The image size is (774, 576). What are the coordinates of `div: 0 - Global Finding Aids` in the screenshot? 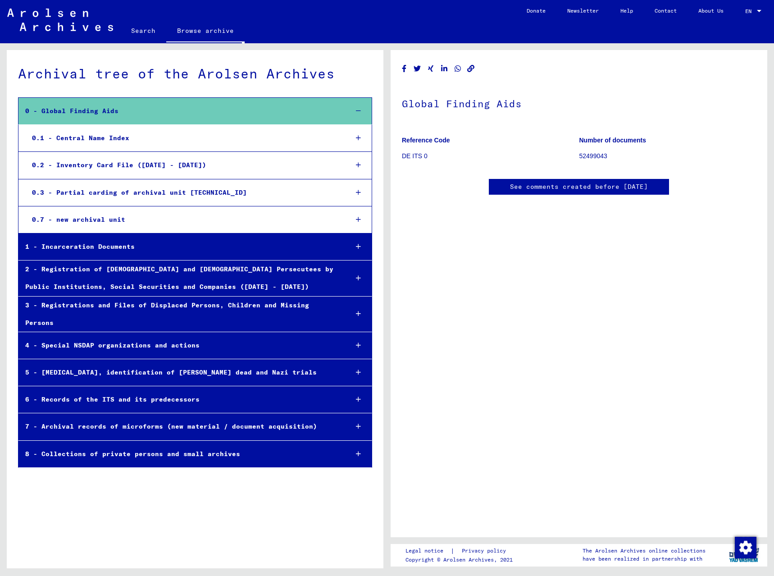 It's located at (180, 111).